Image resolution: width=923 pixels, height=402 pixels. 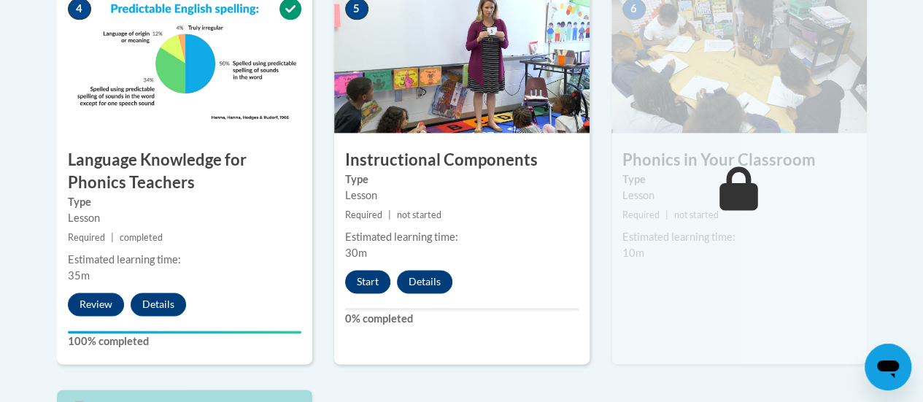 I want to click on div: Your progress, so click(x=185, y=332).